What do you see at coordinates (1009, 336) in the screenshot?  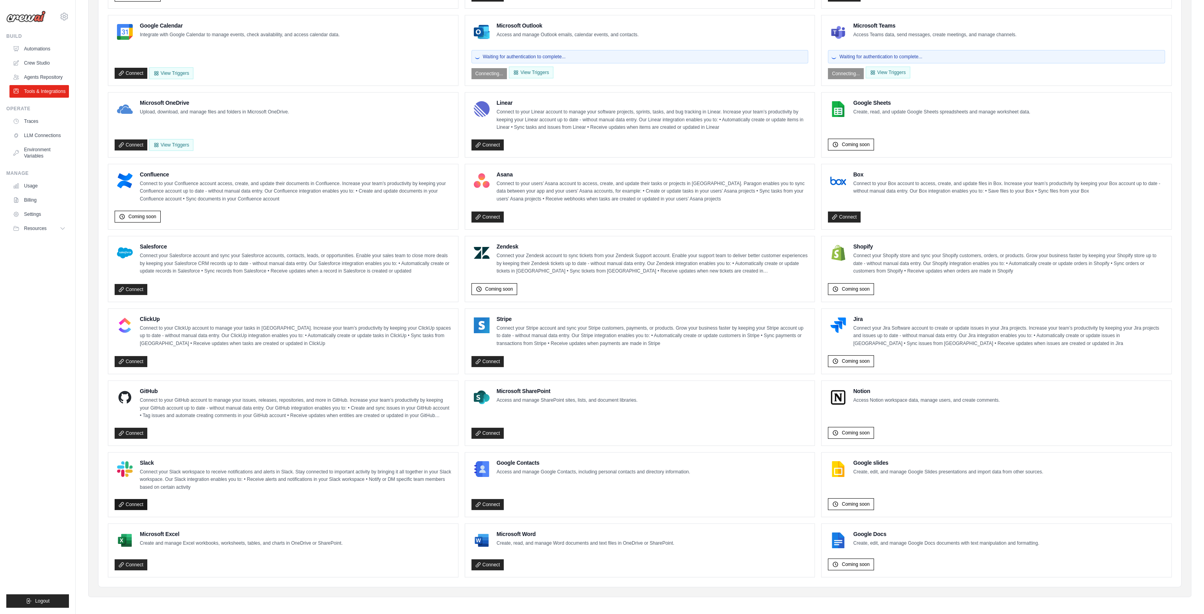 I see `p: Connect your Jira Software account to create or update issues in your Jira projects. Increase you...` at bounding box center [1009, 336].